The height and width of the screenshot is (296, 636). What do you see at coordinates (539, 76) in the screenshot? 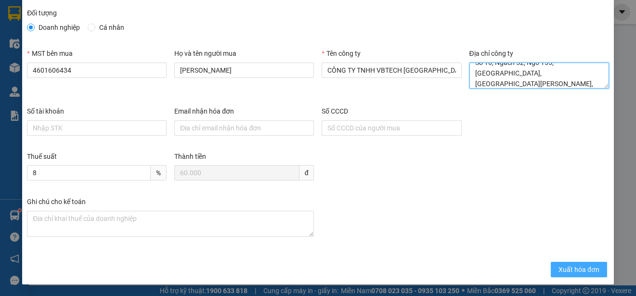
I see `textarea: Địa chỉ công ty` at bounding box center [539, 76].